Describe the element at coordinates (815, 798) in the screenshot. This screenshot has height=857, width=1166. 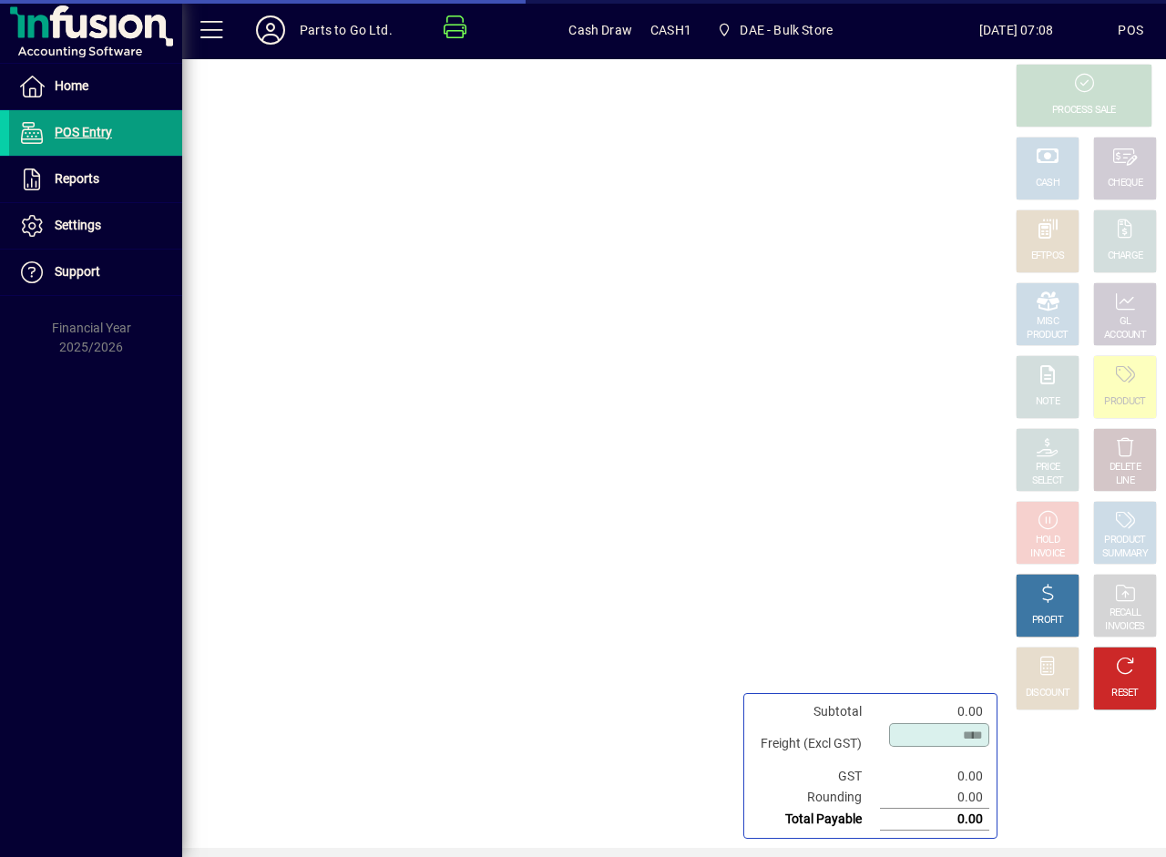
I see `td: Rounding` at that location.